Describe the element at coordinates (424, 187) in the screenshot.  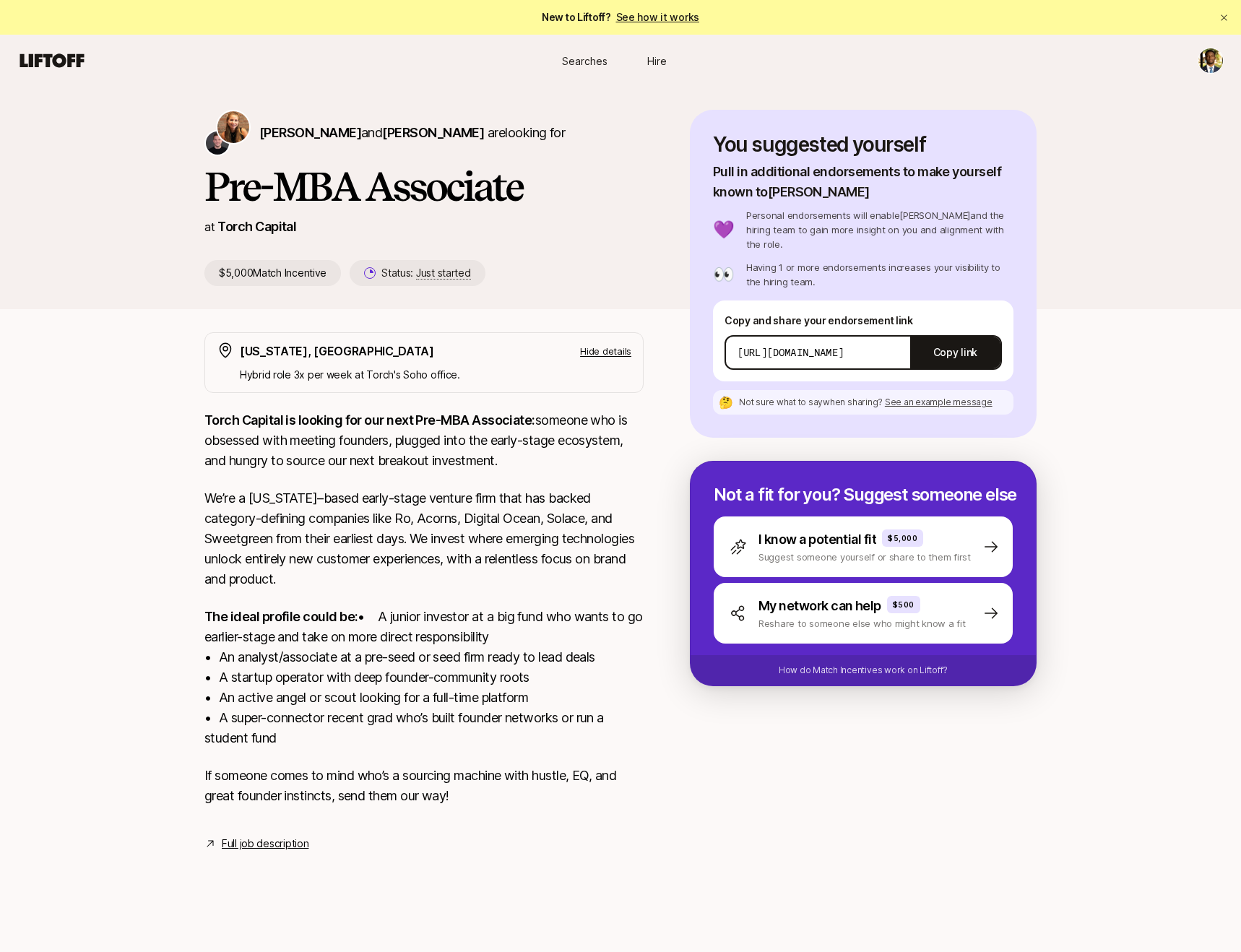
I see `h1: Pre-MBA Associate` at that location.